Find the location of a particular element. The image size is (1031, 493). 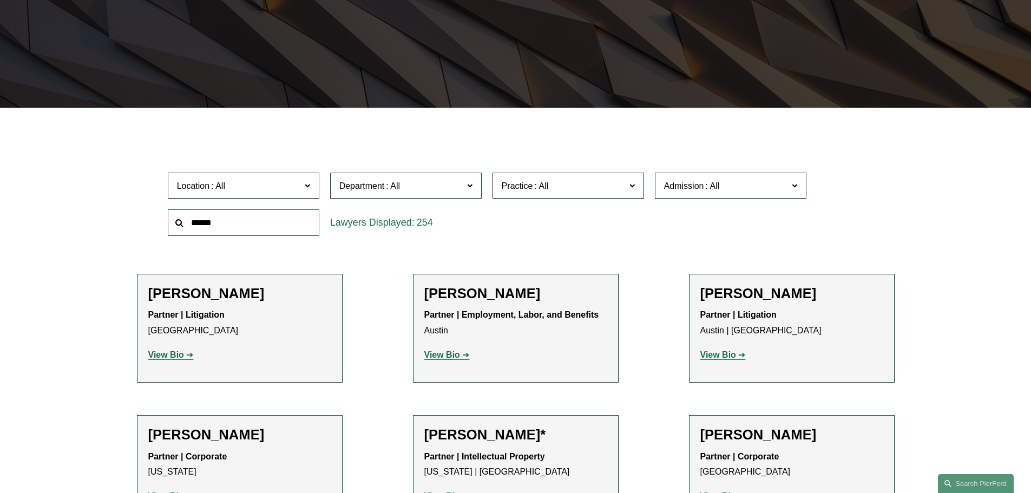

strong: Partner | Intellectual Property is located at coordinates (484, 456).